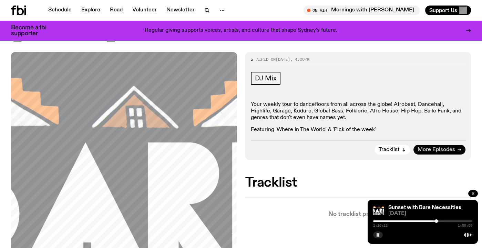  What do you see at coordinates (60, 10) in the screenshot?
I see `a: Schedule` at bounding box center [60, 10].